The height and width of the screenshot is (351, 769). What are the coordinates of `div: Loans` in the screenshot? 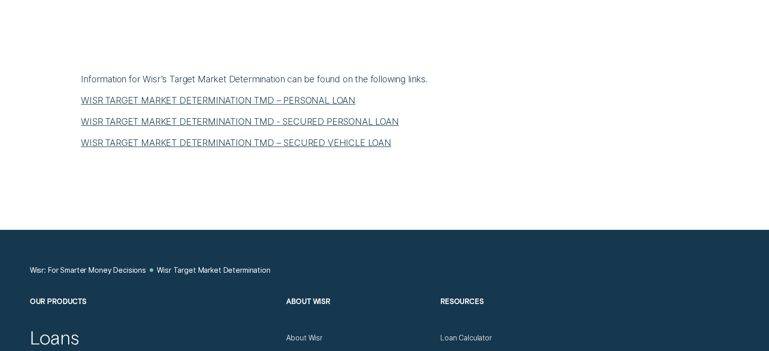 It's located at (55, 338).